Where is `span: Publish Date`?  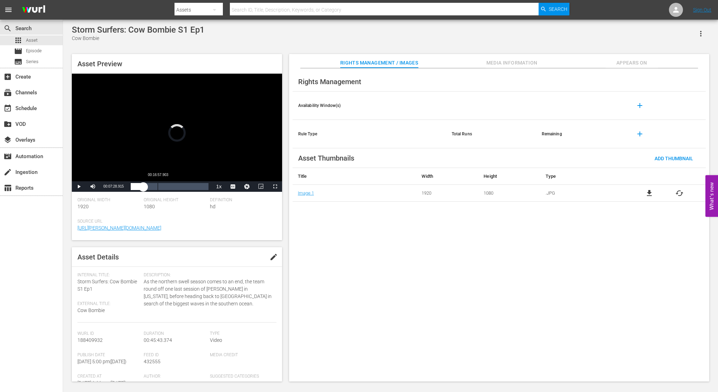 span: Publish Date is located at coordinates (109, 355).